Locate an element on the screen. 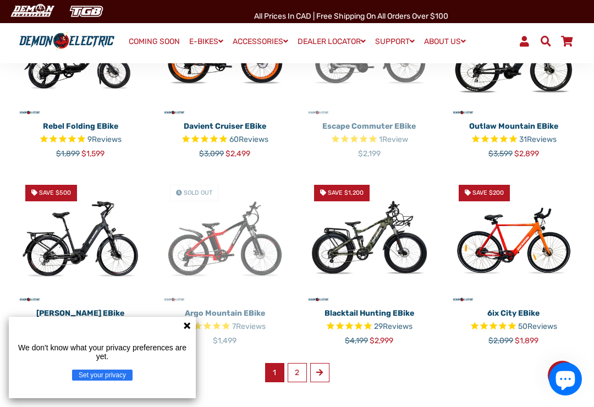 The image size is (594, 407). span: Rated 4.8 out of 5 stars 50 reviews is located at coordinates (513, 327).